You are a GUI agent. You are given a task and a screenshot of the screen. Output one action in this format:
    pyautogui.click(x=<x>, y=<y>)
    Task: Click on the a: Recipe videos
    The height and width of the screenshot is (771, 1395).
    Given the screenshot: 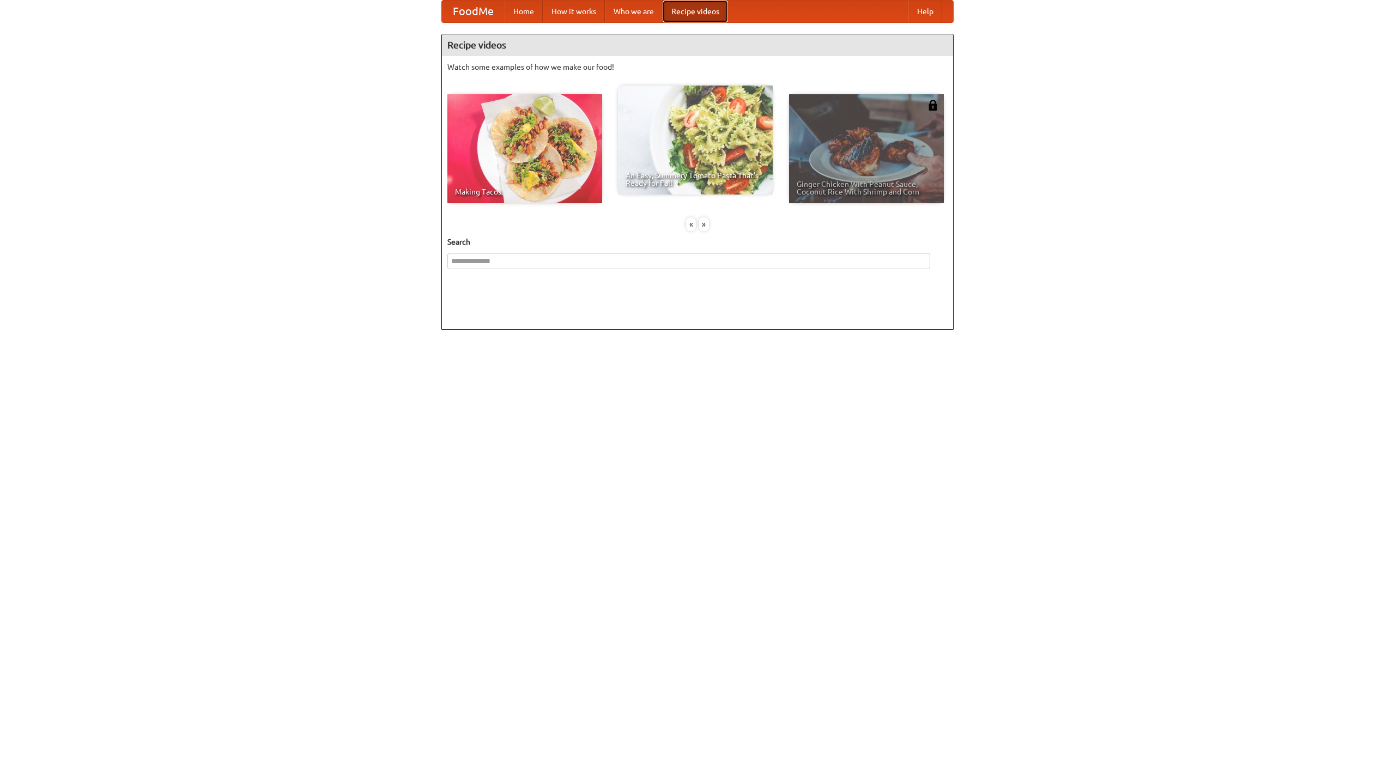 What is the action you would take?
    pyautogui.click(x=695, y=11)
    